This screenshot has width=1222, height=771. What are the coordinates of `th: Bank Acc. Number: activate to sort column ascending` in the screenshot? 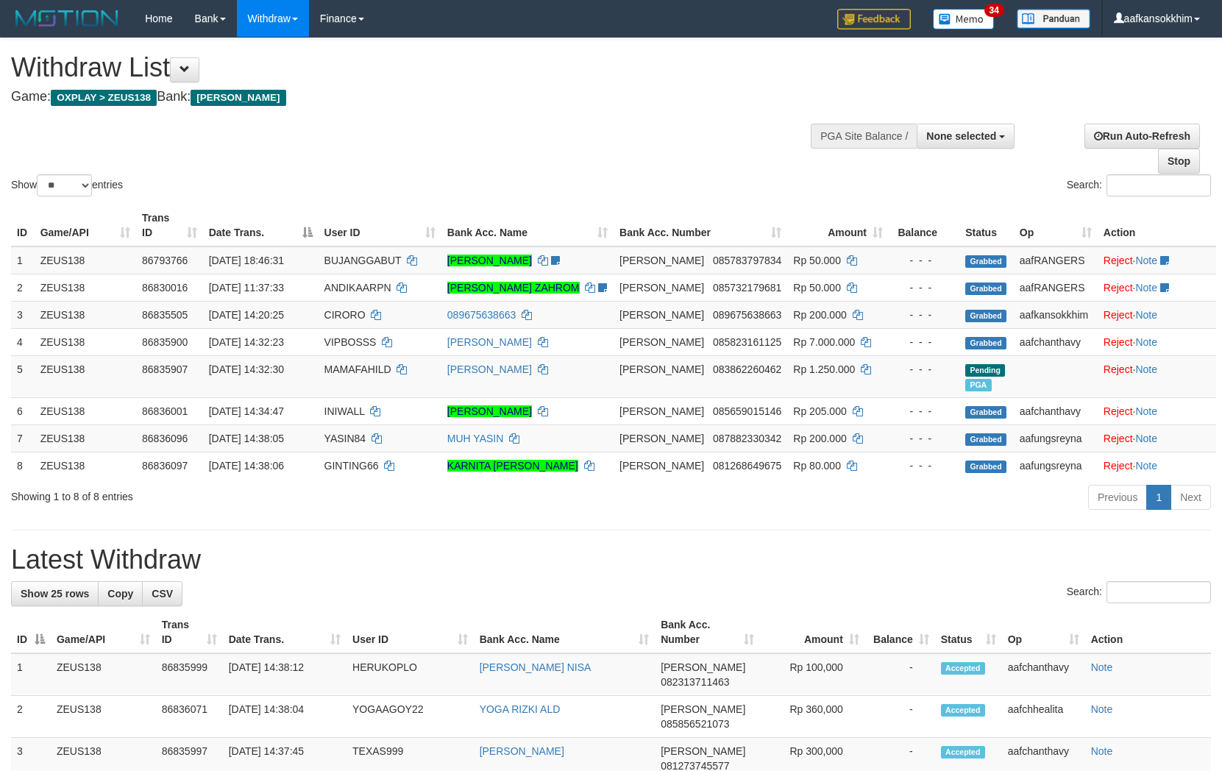 It's located at (700, 225).